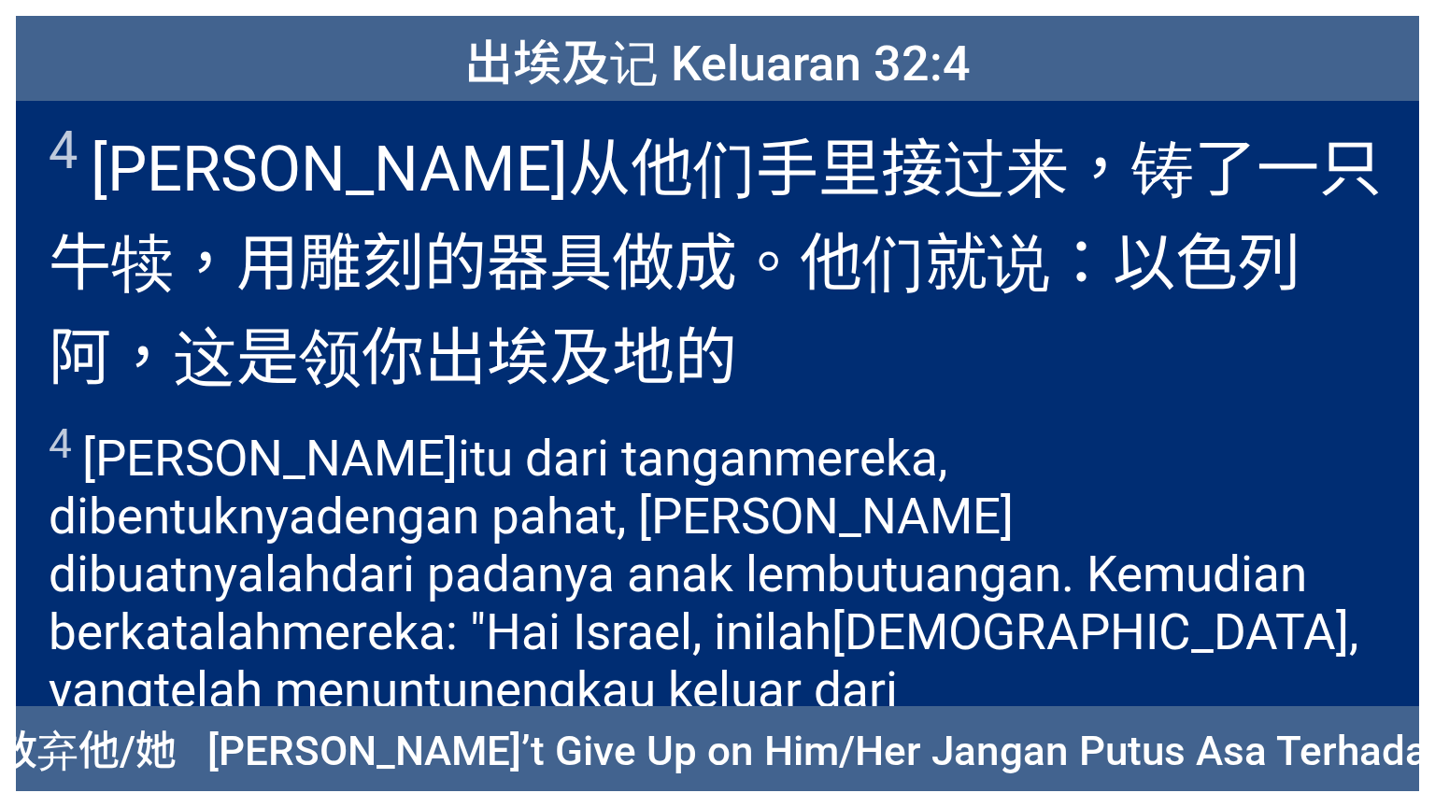 This screenshot has width=1435, height=807. I want to click on wh5695: ，用雕刻的器具, so click(674, 358).